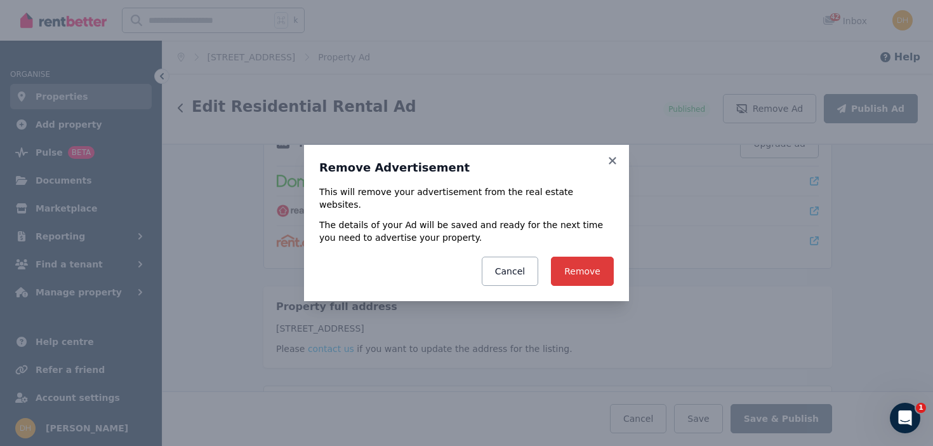  I want to click on span: 1, so click(921, 407).